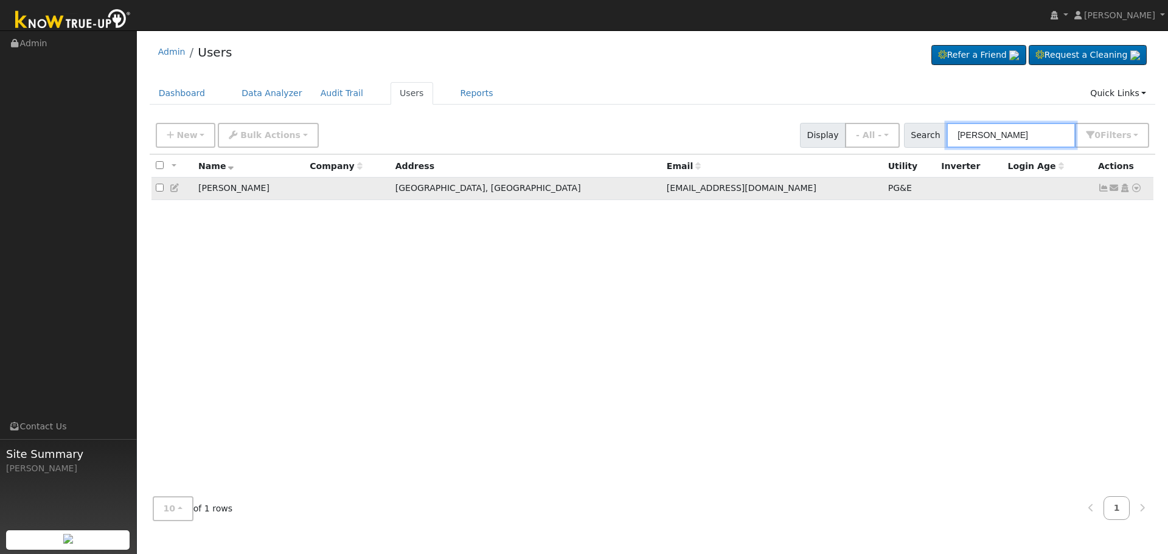 Image resolution: width=1168 pixels, height=554 pixels. Describe the element at coordinates (910, 166) in the screenshot. I see `div: Utility` at that location.